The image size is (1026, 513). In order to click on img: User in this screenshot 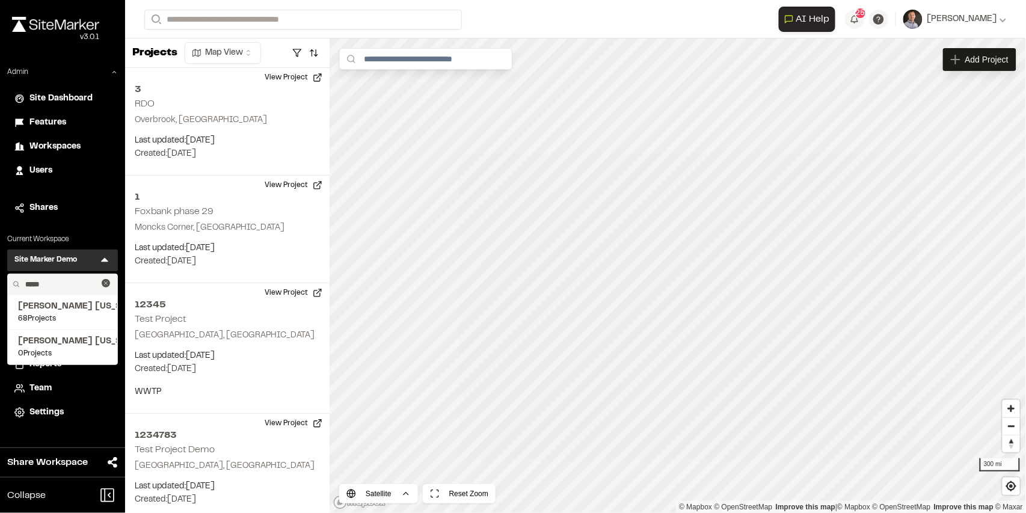, I will do `click(913, 19)`.